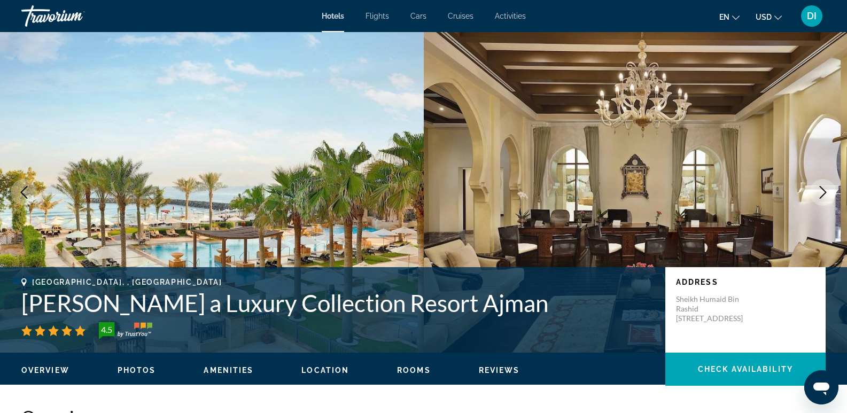  What do you see at coordinates (510, 16) in the screenshot?
I see `span: Activities` at bounding box center [510, 16].